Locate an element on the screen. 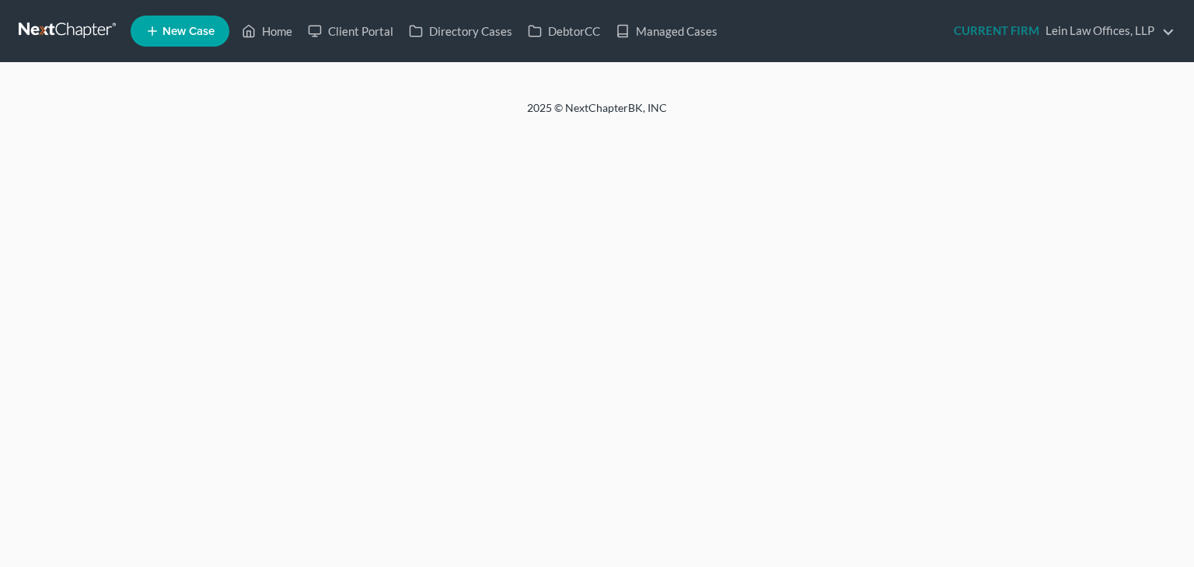 This screenshot has height=567, width=1194. div: 2025 © NextChapterBK, INC is located at coordinates (597, 114).